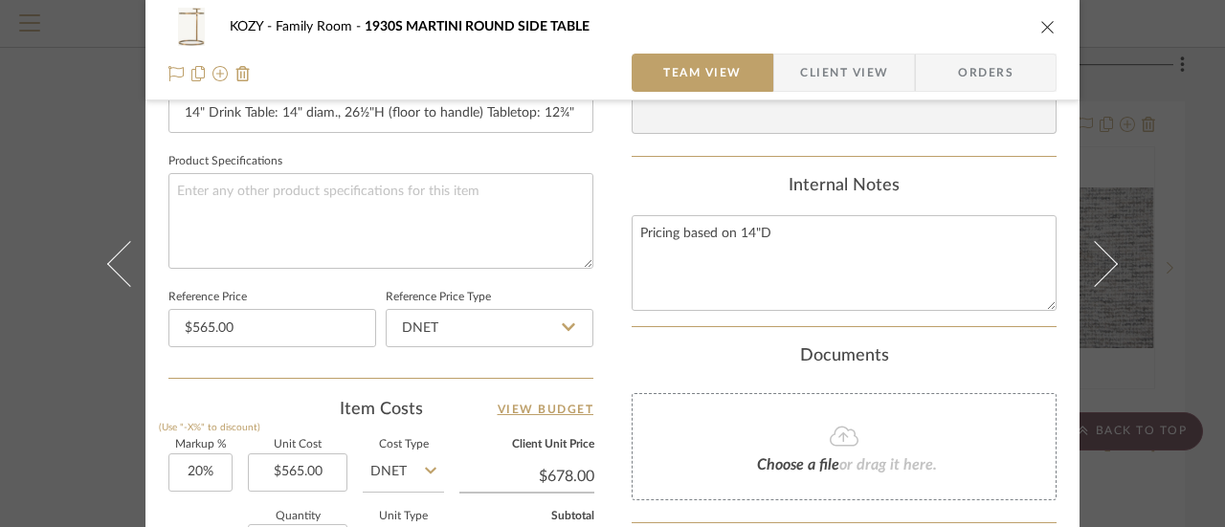 This screenshot has width=1225, height=527. I want to click on label: Cost Type, so click(403, 445).